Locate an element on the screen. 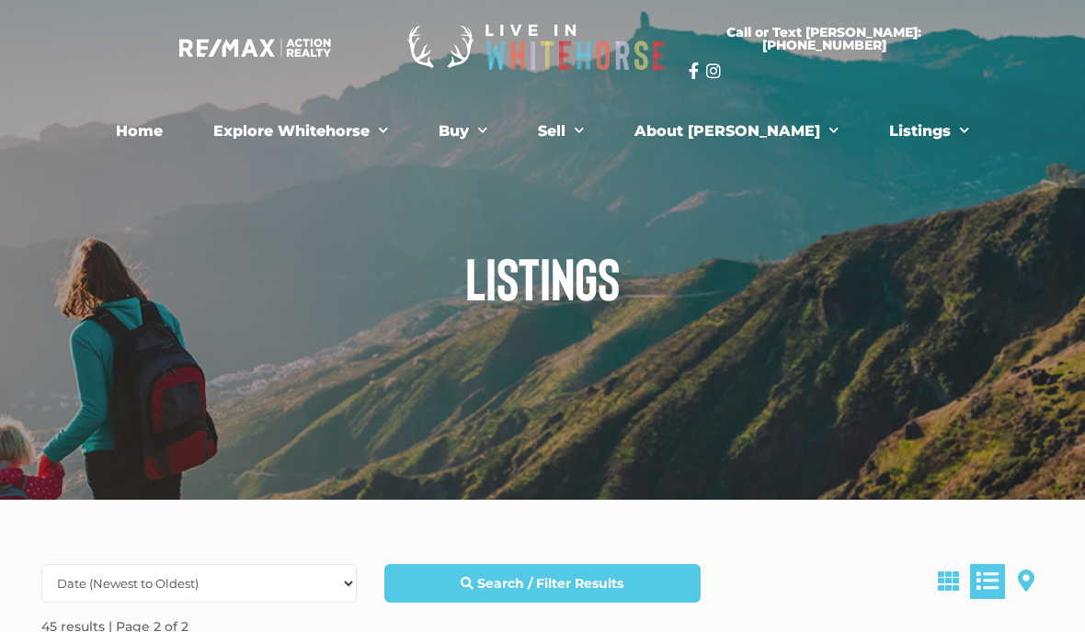 The height and width of the screenshot is (632, 1085). nav: Menu is located at coordinates (542, 131).